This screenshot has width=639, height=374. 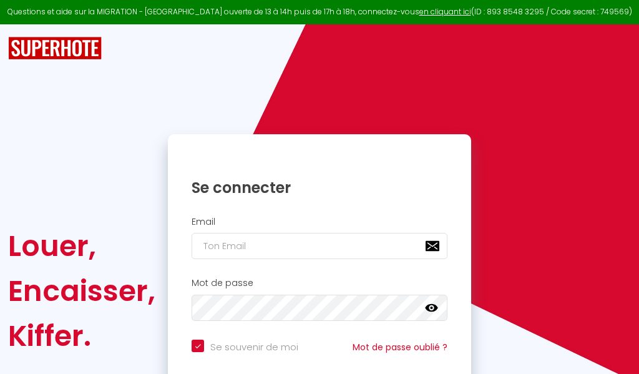 What do you see at coordinates (82, 291) in the screenshot?
I see `div: Encaisser,` at bounding box center [82, 291].